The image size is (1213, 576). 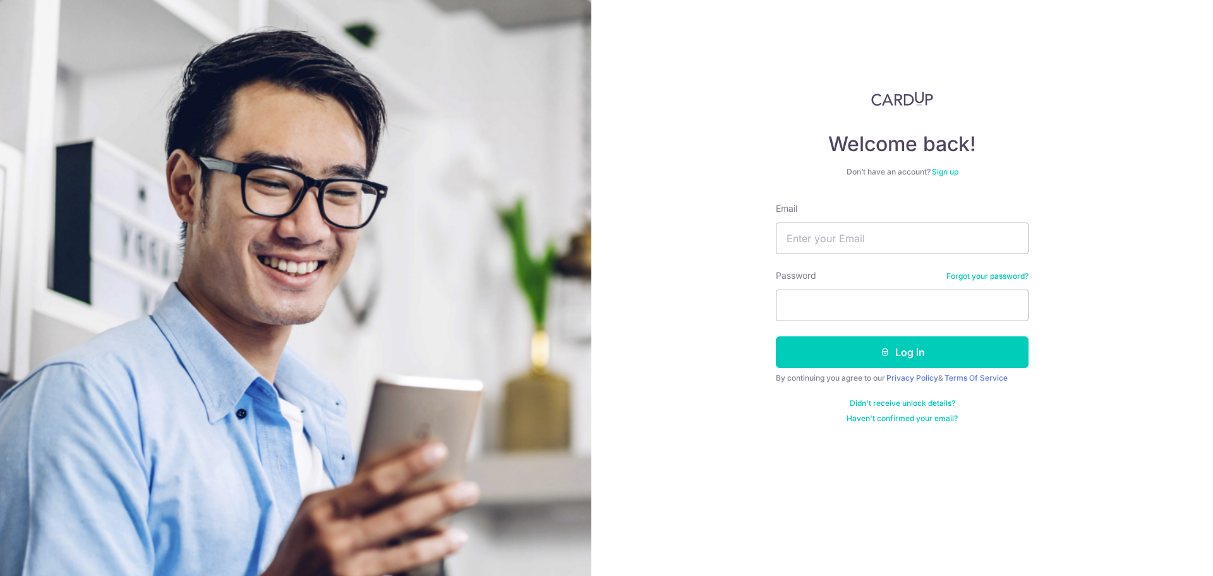 What do you see at coordinates (902, 403) in the screenshot?
I see `a: Didn't receive unlock details?` at bounding box center [902, 403].